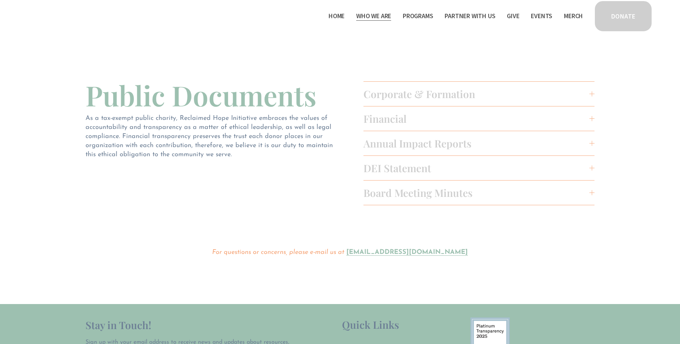 This screenshot has width=680, height=344. I want to click on span: DEI Statement, so click(476, 168).